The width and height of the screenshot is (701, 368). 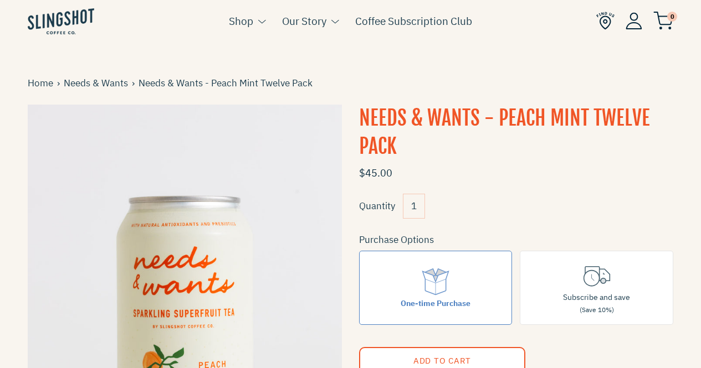 I want to click on h1: Needs & Wants - Peach Mint Twelve Pack, so click(x=516, y=132).